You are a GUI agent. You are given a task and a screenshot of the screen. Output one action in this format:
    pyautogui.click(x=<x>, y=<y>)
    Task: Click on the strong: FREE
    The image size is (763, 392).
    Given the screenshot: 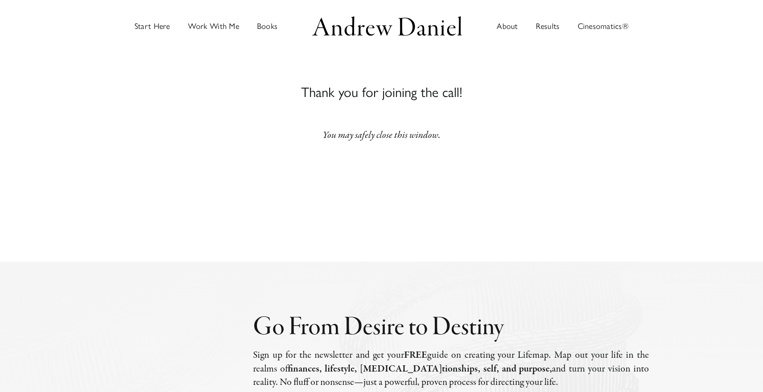 What is the action you would take?
    pyautogui.click(x=416, y=355)
    